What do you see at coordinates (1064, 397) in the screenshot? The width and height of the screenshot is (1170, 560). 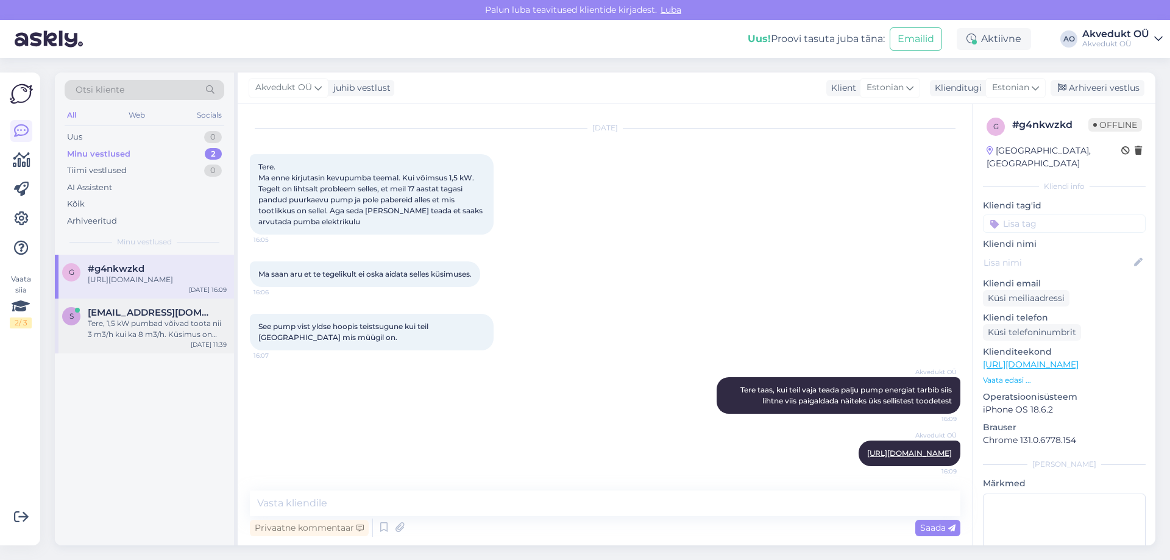 I see `p: Operatsioonisüsteem` at bounding box center [1064, 397].